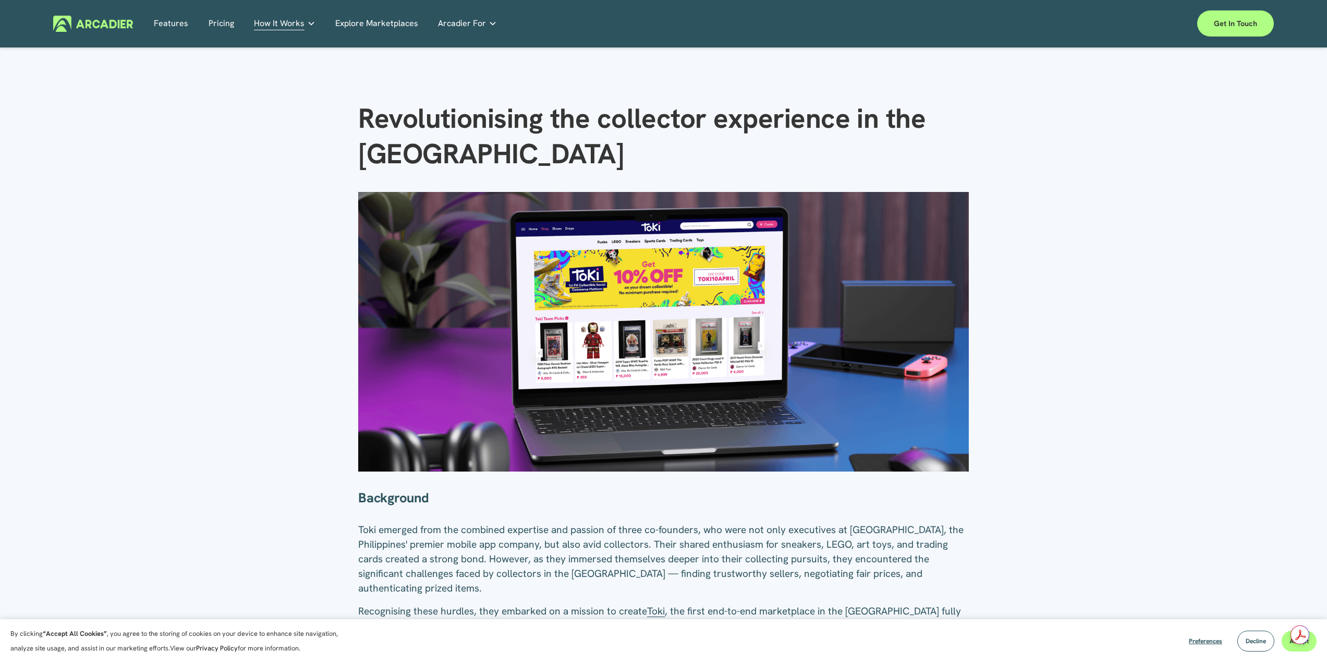 Image resolution: width=1327 pixels, height=663 pixels. What do you see at coordinates (1299, 641) in the screenshot?
I see `span: Accept` at bounding box center [1299, 641].